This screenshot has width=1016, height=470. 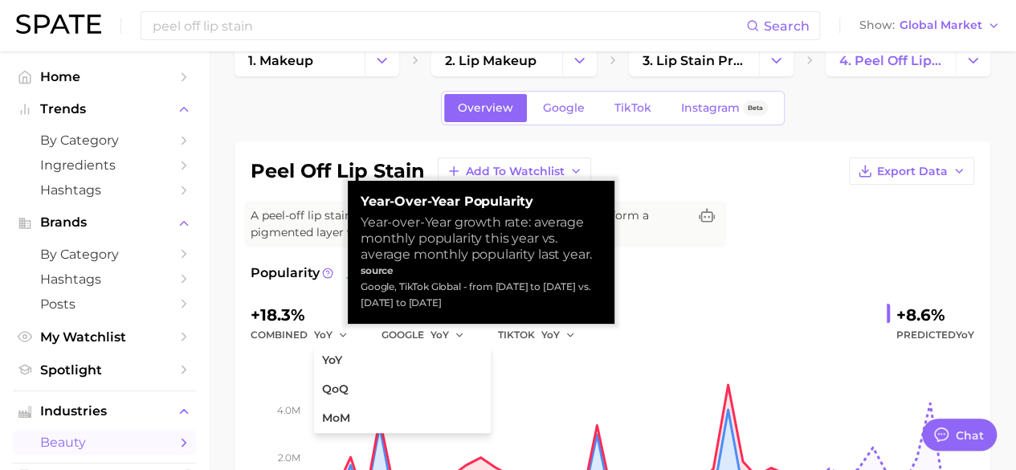 I want to click on span: My Watchlist, so click(x=104, y=337).